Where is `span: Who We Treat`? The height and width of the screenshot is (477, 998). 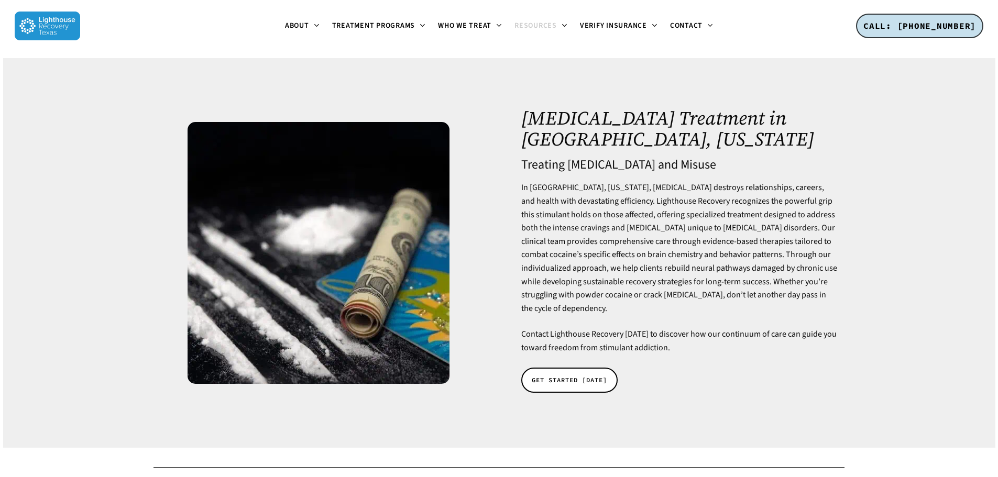
span: Who We Treat is located at coordinates (465, 26).